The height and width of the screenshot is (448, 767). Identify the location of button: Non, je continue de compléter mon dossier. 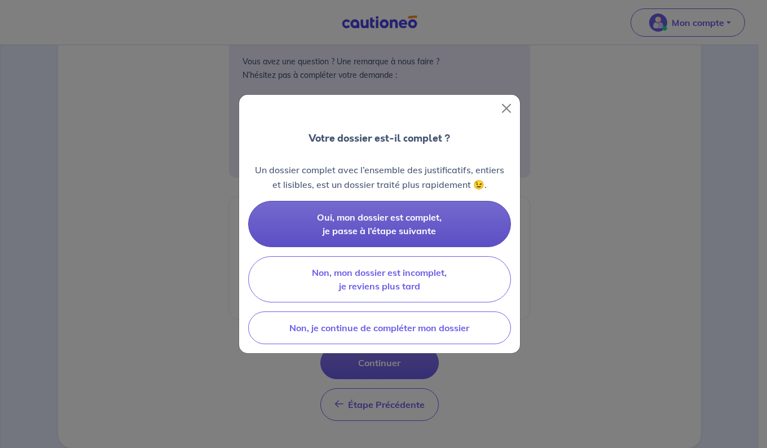
(379, 328).